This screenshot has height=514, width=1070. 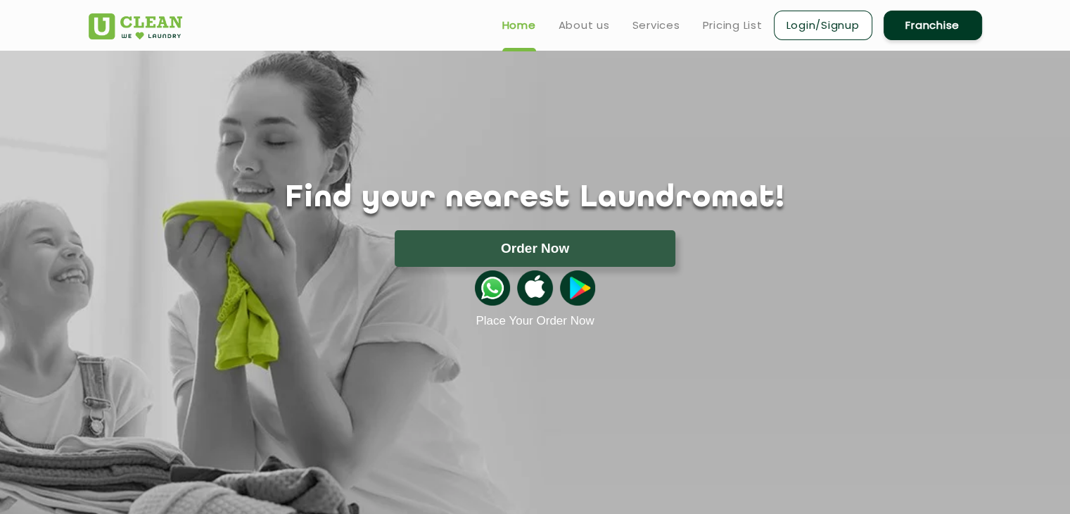 What do you see at coordinates (535, 198) in the screenshot?
I see `h1: Find your nearest Laundromat!` at bounding box center [535, 198].